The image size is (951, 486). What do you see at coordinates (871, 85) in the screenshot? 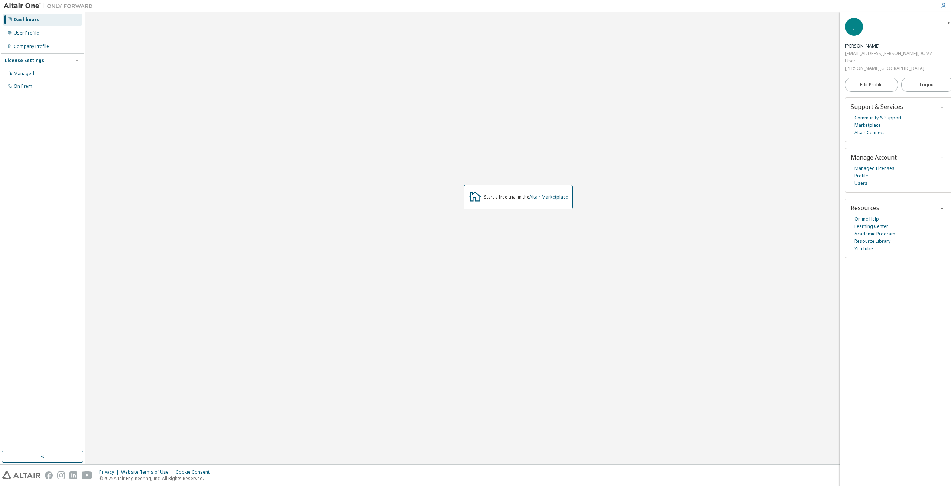
I see `a: Edit Profile` at bounding box center [871, 85].